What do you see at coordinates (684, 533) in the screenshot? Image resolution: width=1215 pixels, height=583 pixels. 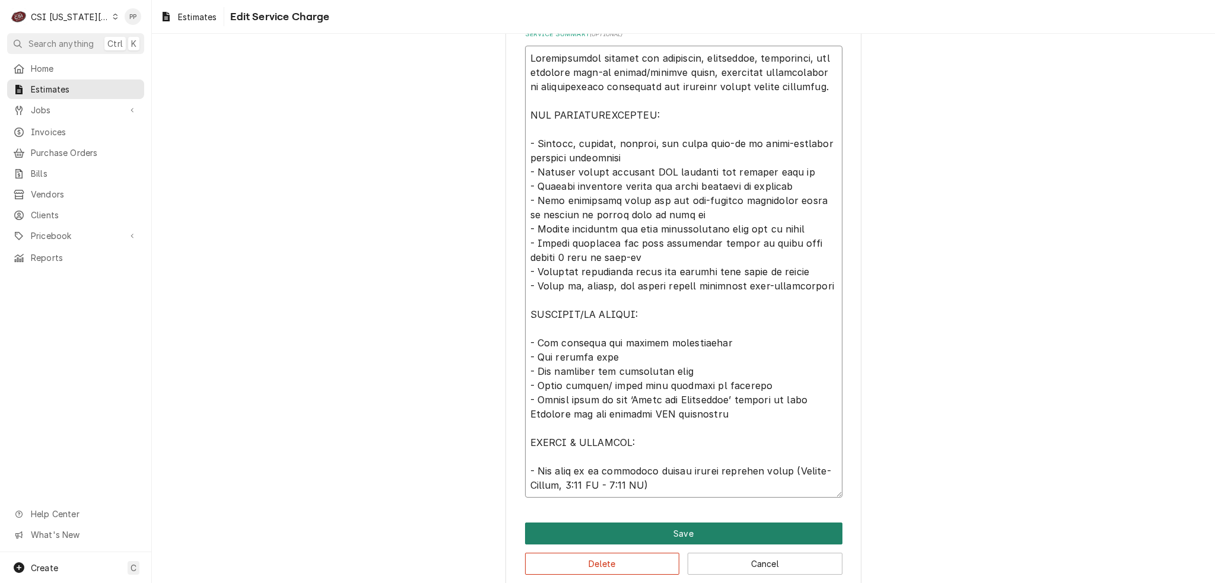 I see `button: Save` at bounding box center [684, 533].